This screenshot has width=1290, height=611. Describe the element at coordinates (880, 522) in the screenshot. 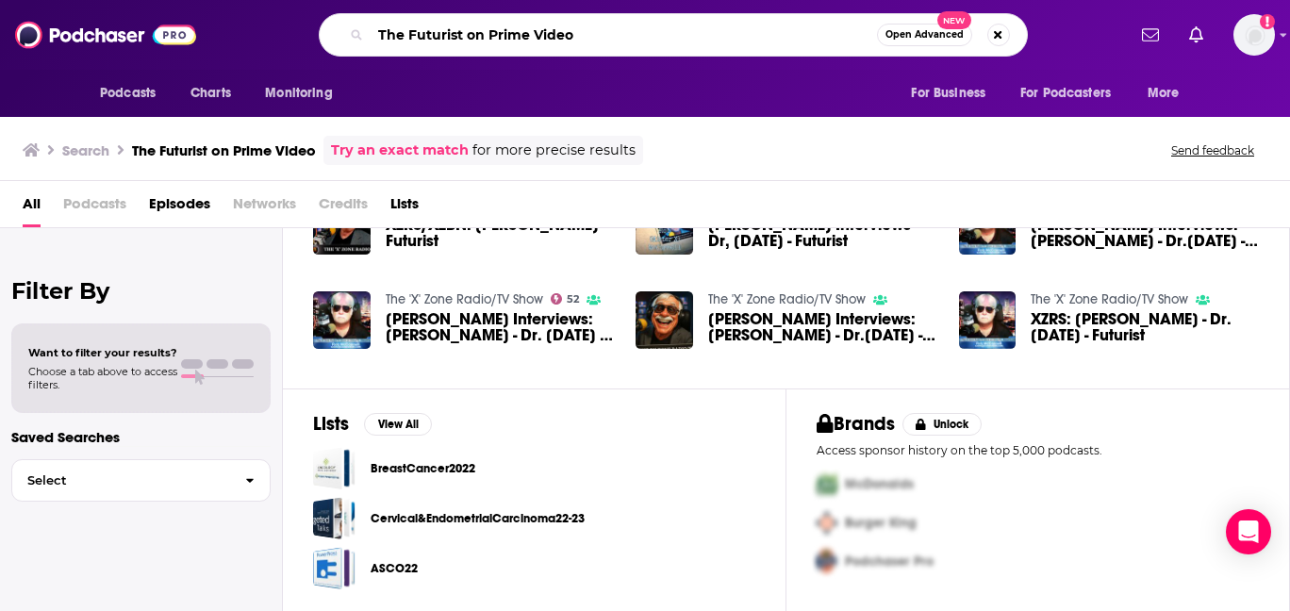

I see `span: Burger King` at that location.